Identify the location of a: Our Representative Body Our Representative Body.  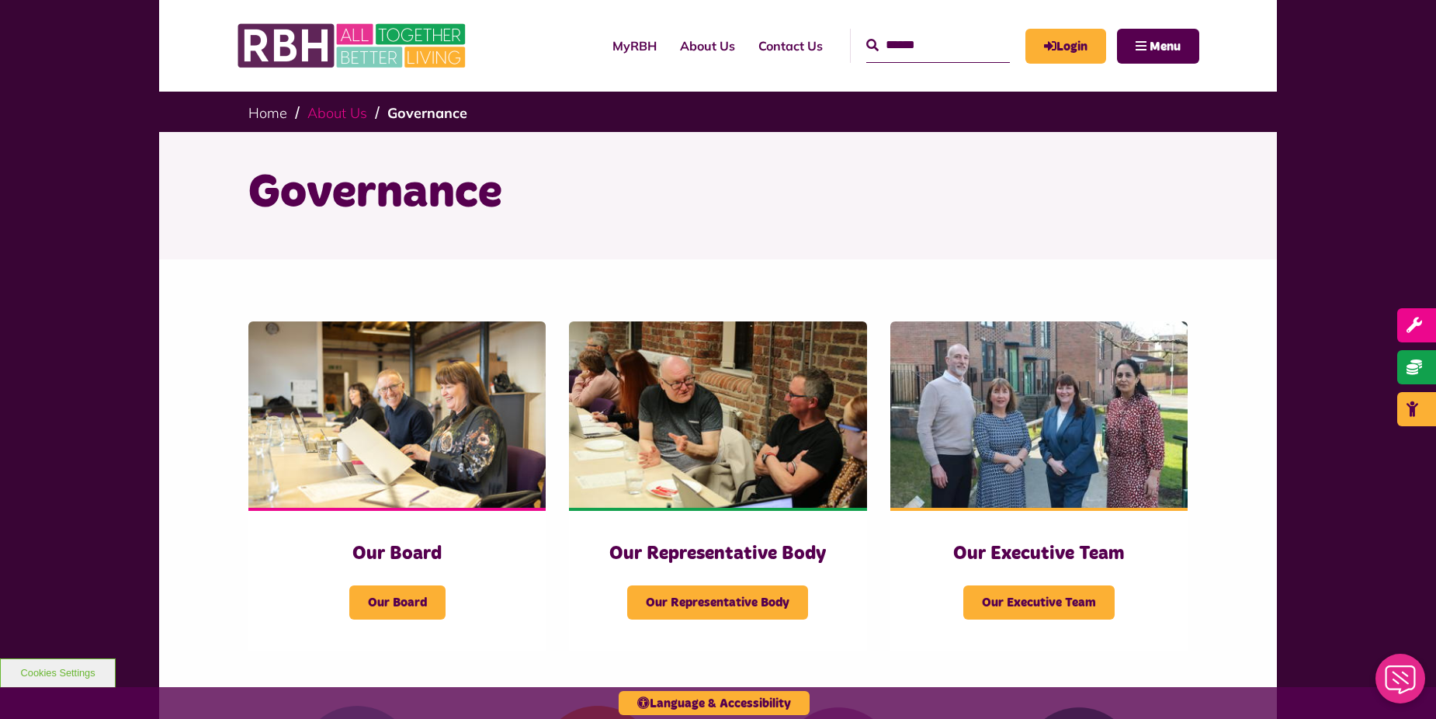
(717, 486).